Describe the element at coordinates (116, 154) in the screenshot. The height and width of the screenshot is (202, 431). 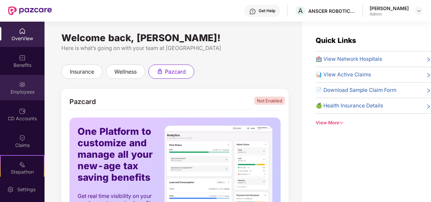
I see `div: One Platform to customize and manage all your new-age tax saving benefits` at that location.